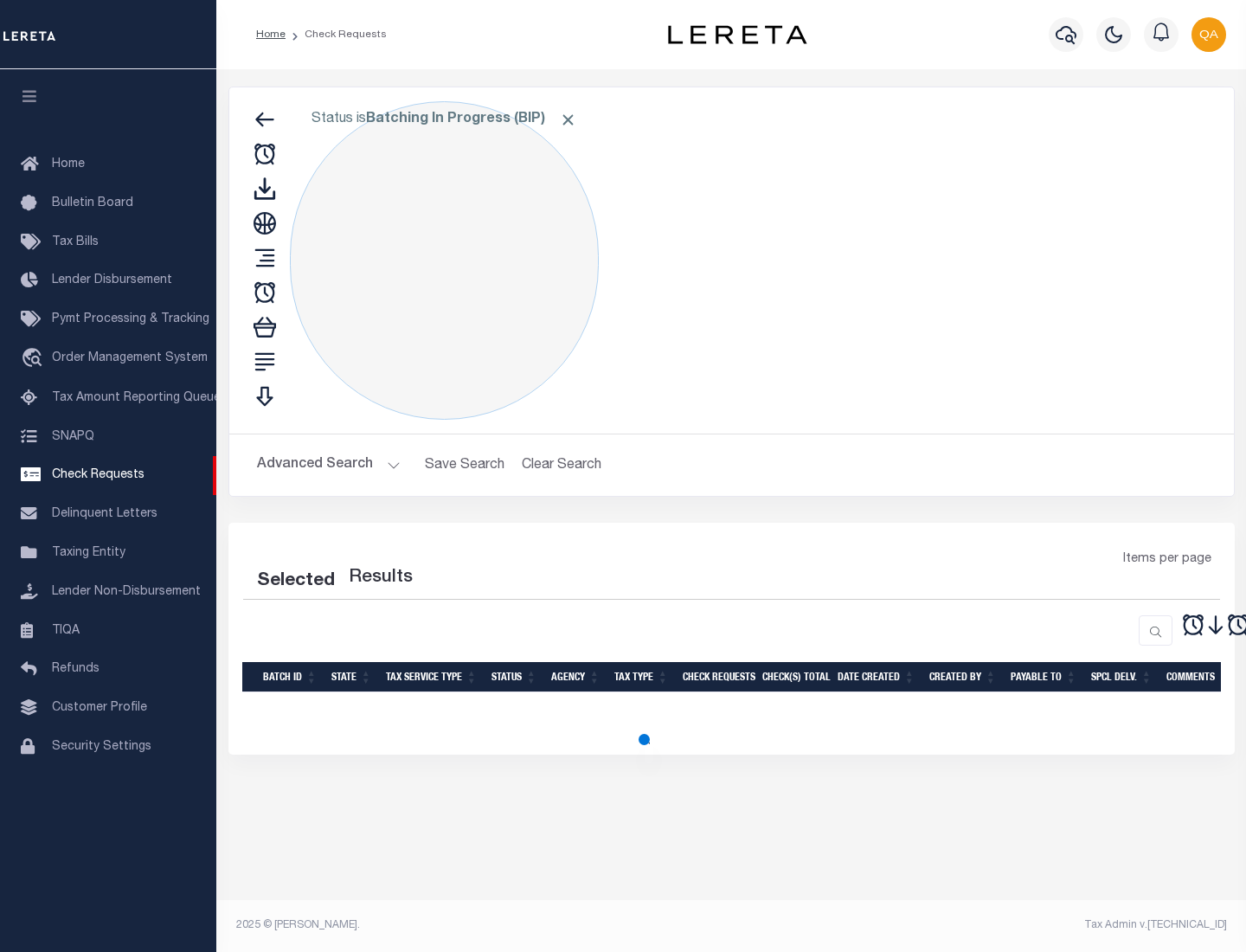  What do you see at coordinates (1044, 677) in the screenshot?
I see `th: Payable To` at bounding box center [1044, 677].